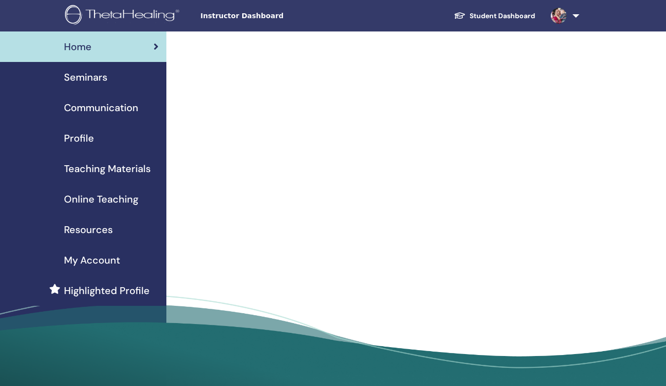  I want to click on span: Seminars, so click(86, 77).